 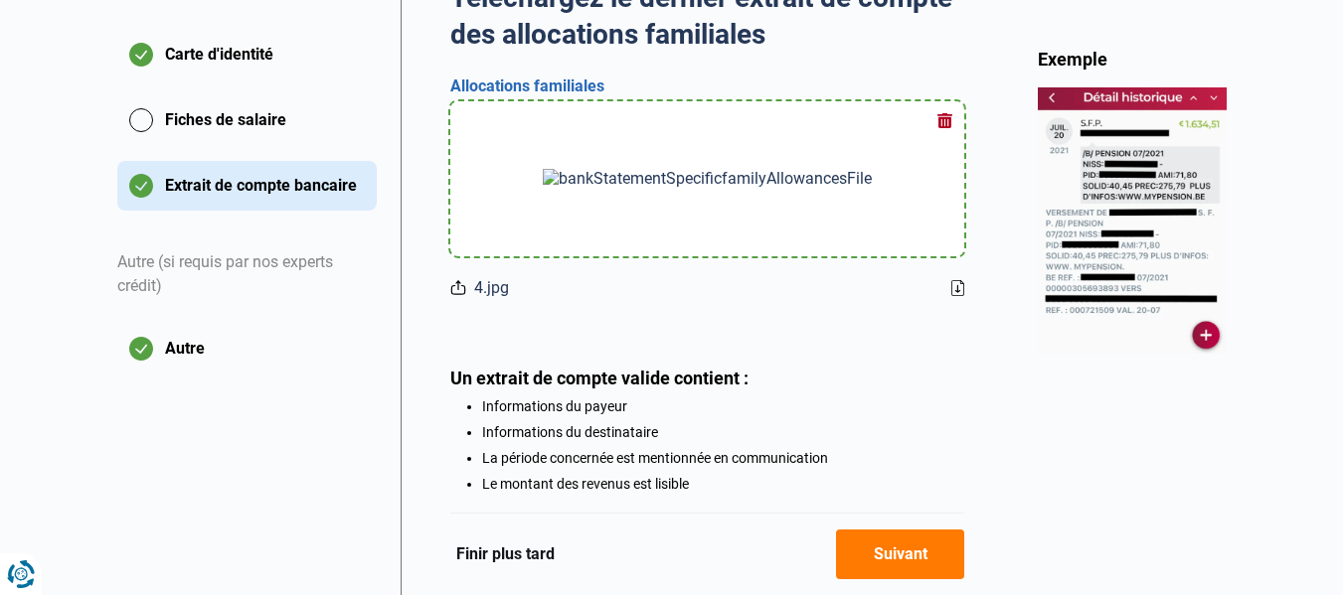 I want to click on li: Informations du destinataire, so click(x=724, y=432).